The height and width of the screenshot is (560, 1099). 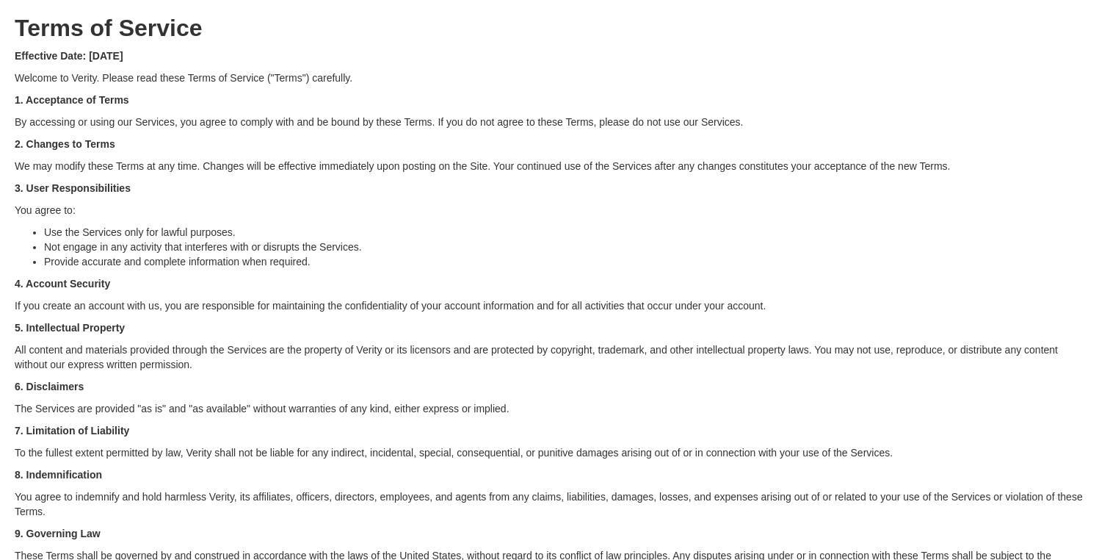 What do you see at coordinates (62, 284) in the screenshot?
I see `strong: 4. Account Security` at bounding box center [62, 284].